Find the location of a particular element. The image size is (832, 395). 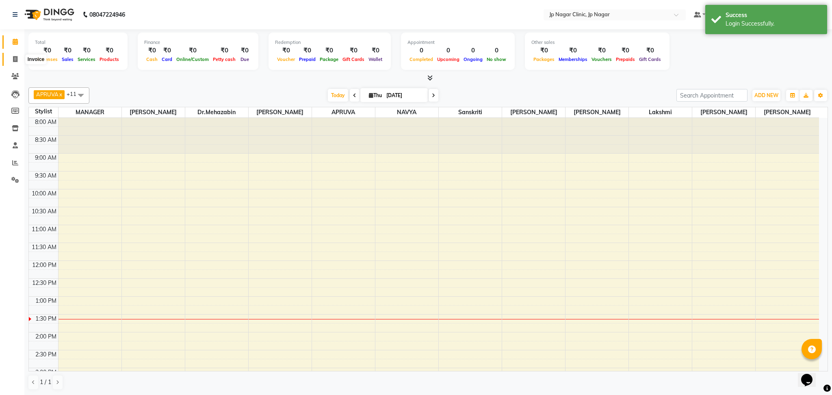

span: Cash is located at coordinates (152, 59).